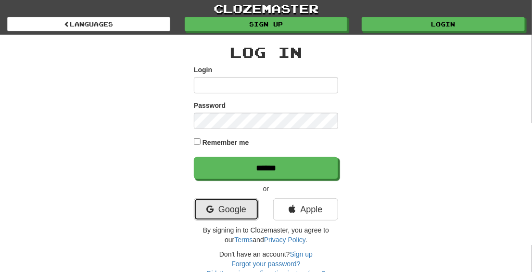  I want to click on a: Apple, so click(305, 209).